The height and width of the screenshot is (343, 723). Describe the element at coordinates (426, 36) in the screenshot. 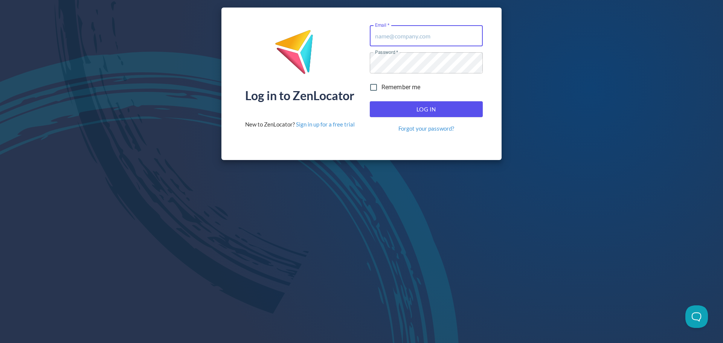

I see `input: name@company.com` at that location.